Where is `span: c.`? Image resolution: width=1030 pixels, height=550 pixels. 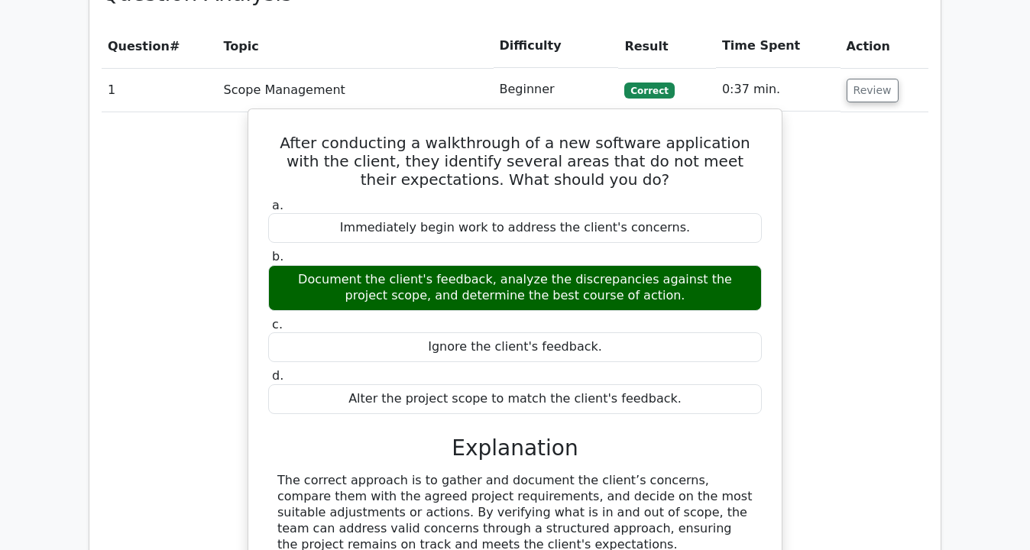 span: c. is located at coordinates (277, 324).